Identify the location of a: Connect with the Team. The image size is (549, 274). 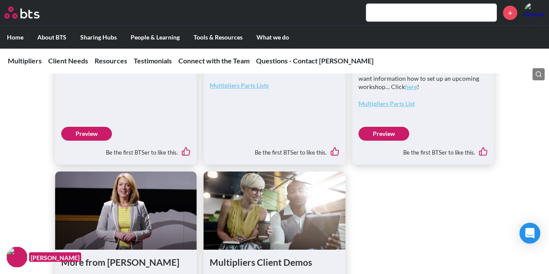
(214, 60).